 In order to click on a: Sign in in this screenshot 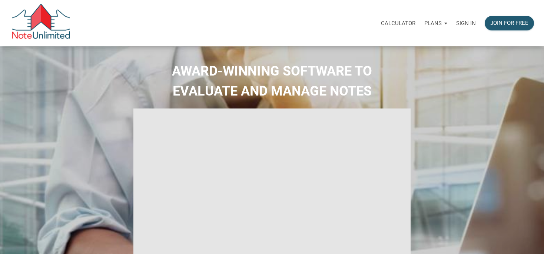, I will do `click(466, 23)`.